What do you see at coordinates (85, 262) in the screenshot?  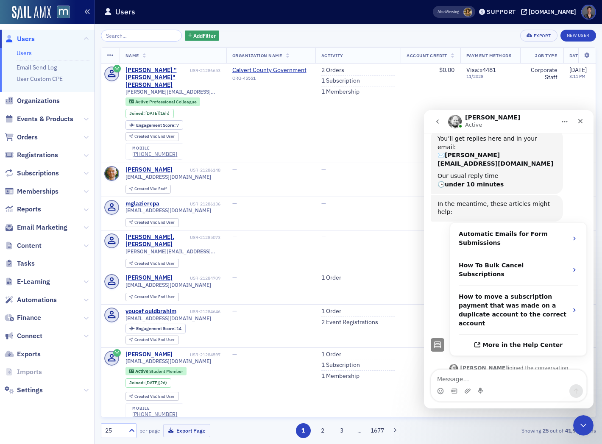 I see `div: Aidan says…` at bounding box center [85, 262].